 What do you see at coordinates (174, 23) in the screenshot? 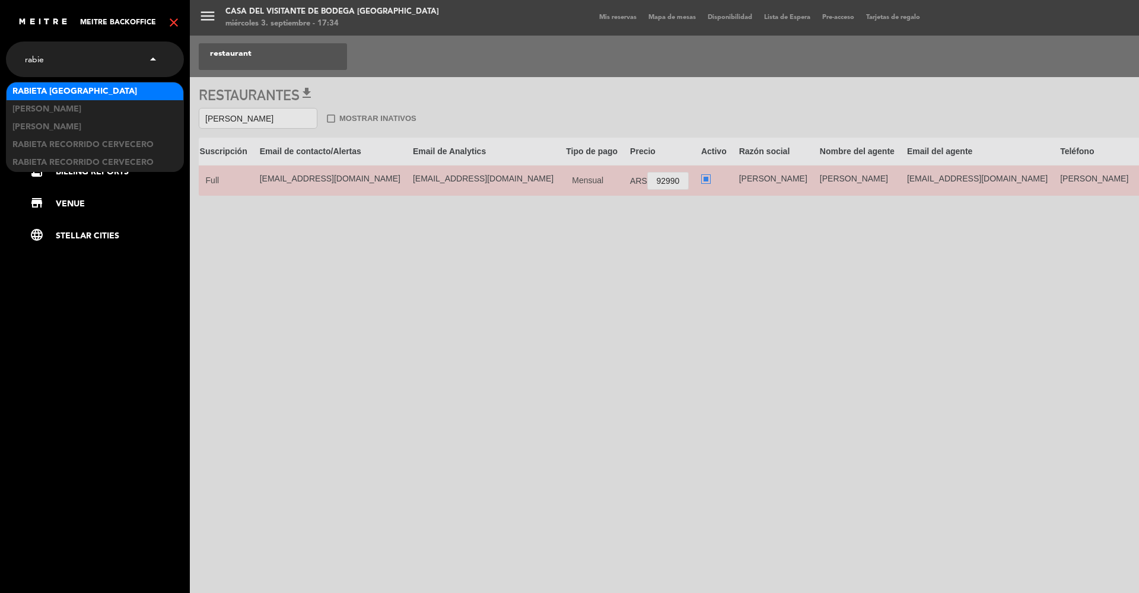
I see `i: close` at bounding box center [174, 23].